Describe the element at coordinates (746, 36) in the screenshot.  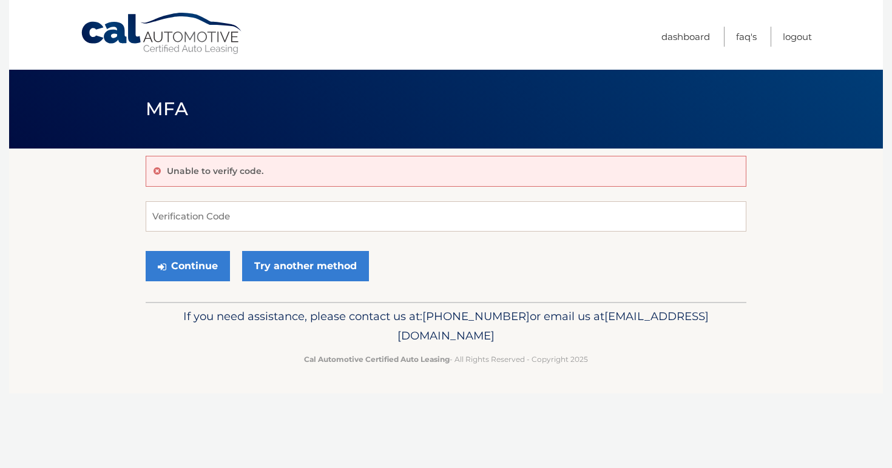
I see `a: FAQ's` at that location.